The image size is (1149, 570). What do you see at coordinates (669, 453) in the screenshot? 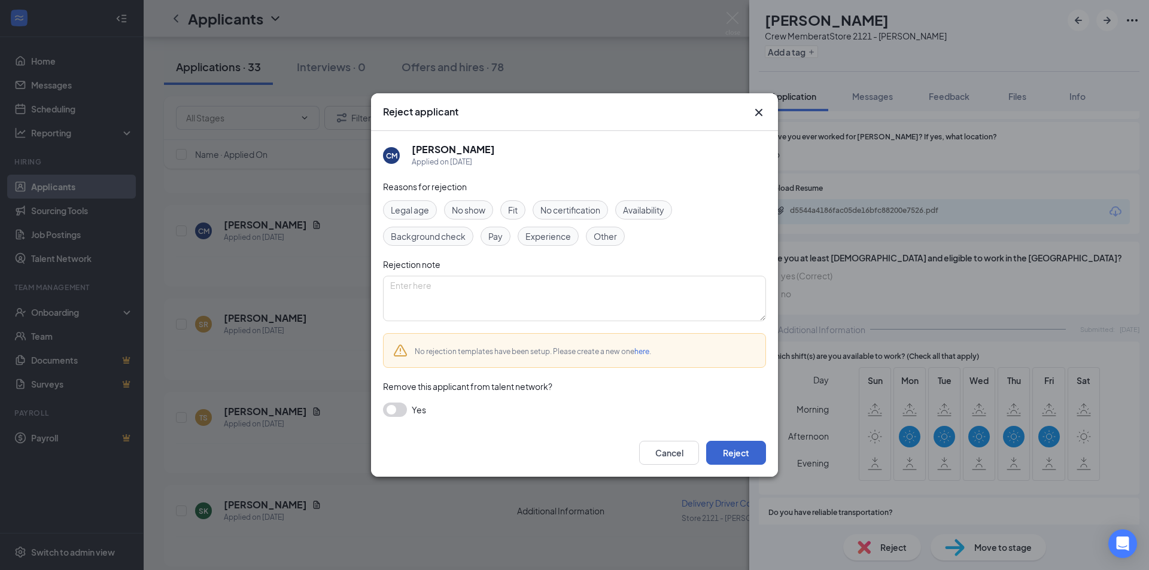
I see `button: Cancel` at bounding box center [669, 453].